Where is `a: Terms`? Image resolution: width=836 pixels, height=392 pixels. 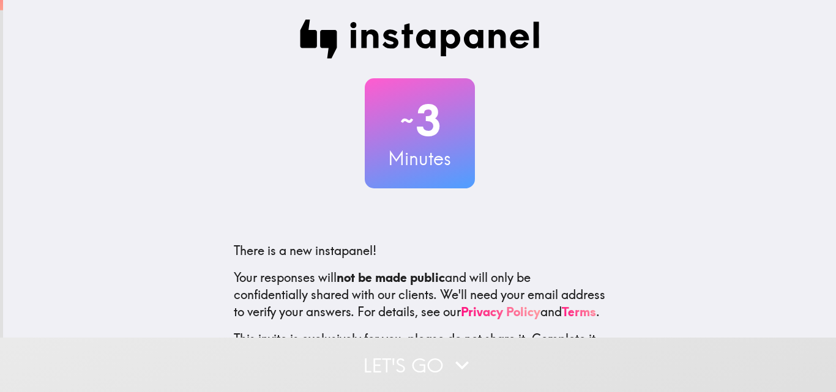 a: Terms is located at coordinates (579, 311).